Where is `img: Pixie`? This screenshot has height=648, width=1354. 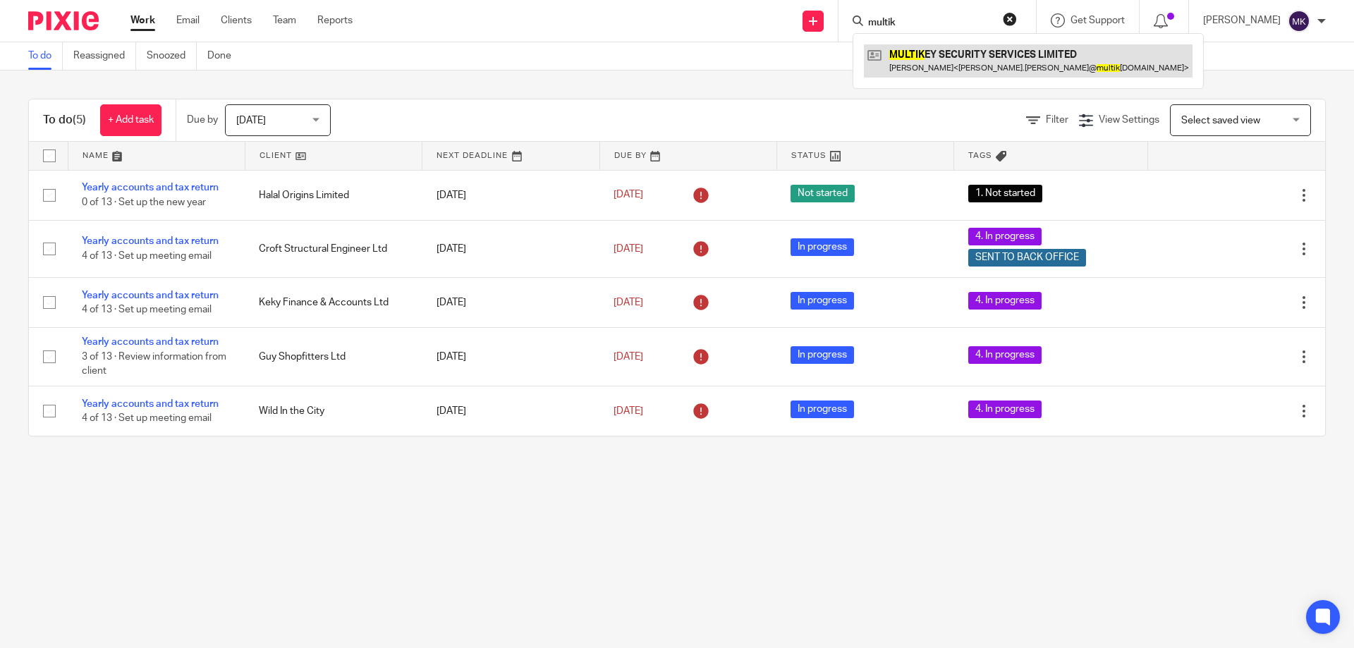
img: Pixie is located at coordinates (63, 20).